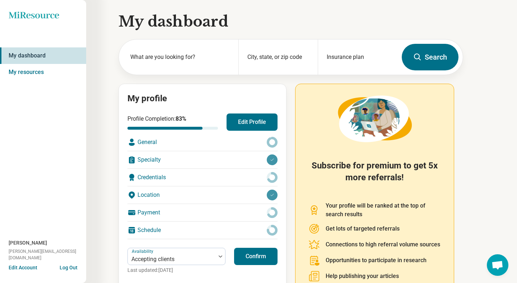 The height and width of the screenshot is (283, 517). Describe the element at coordinates (181, 118) in the screenshot. I see `span: 83 %` at that location.